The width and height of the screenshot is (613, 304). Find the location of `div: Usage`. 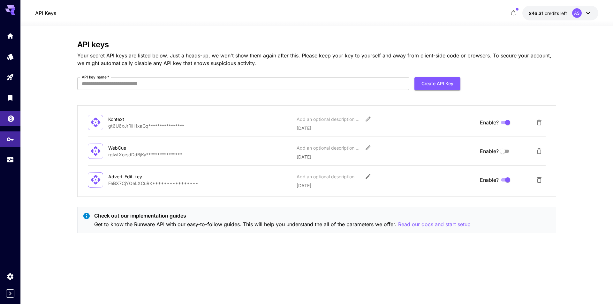

div: Usage is located at coordinates (10, 160).